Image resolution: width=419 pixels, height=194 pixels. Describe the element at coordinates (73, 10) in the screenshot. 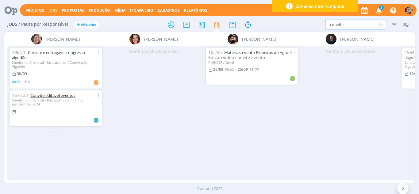

I see `button: Propostas` at that location.